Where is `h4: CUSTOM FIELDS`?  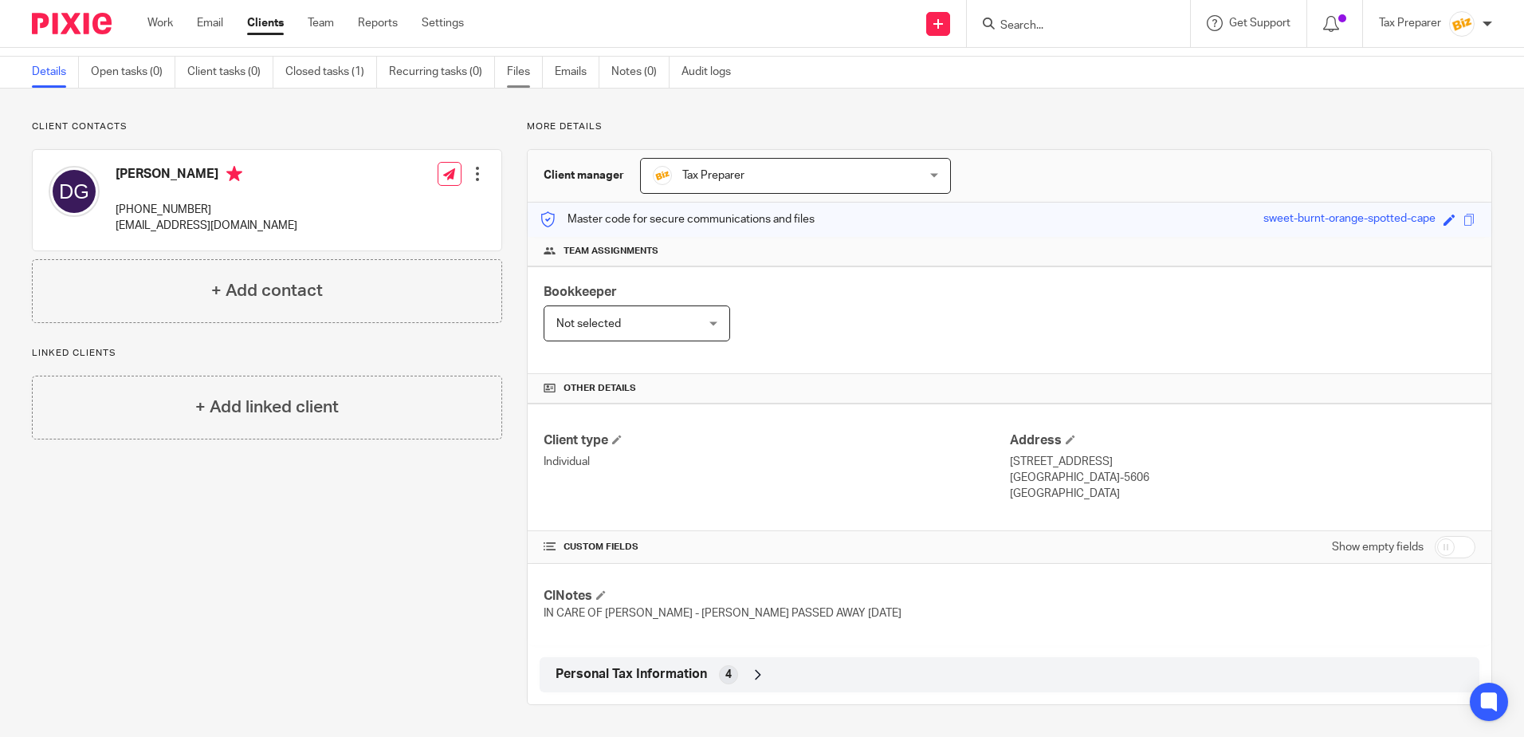 h4: CUSTOM FIELDS is located at coordinates (777, 547).